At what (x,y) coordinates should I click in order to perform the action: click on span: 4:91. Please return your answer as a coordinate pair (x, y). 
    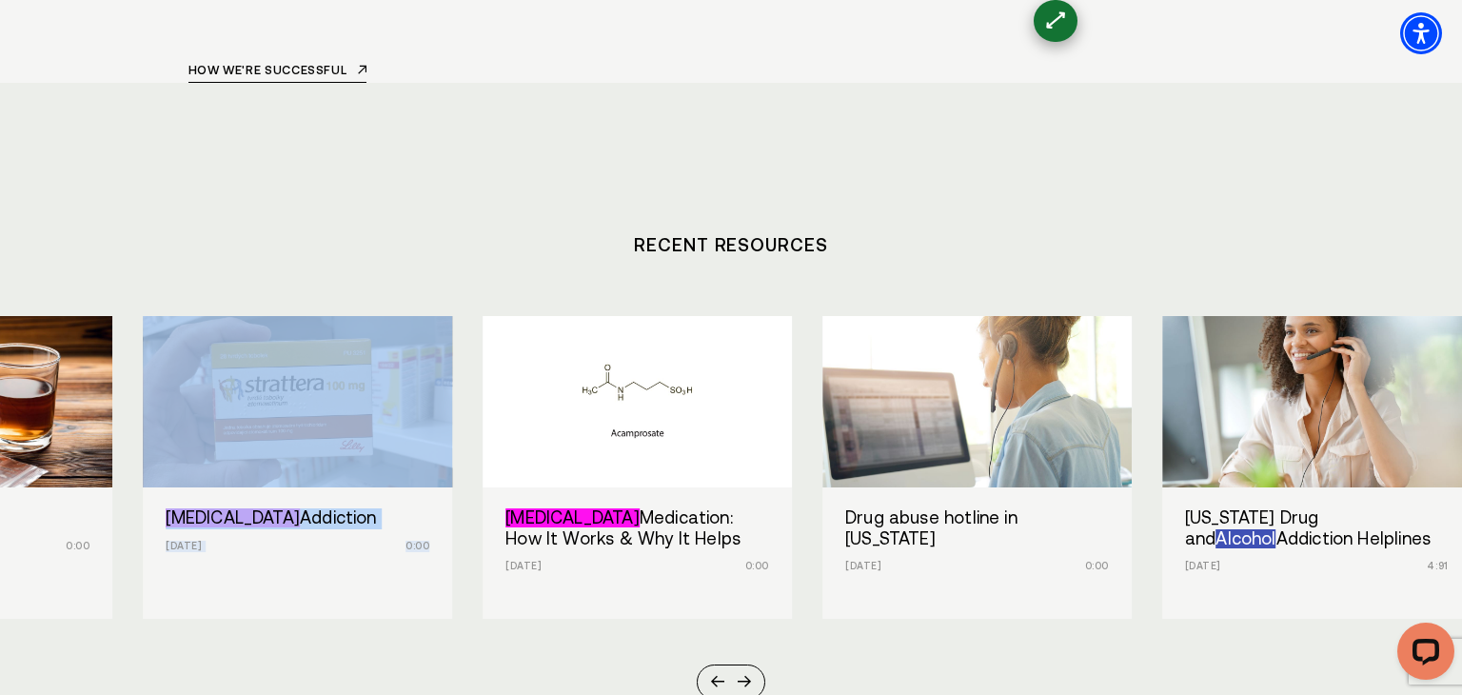
    Looking at the image, I should click on (1438, 567).